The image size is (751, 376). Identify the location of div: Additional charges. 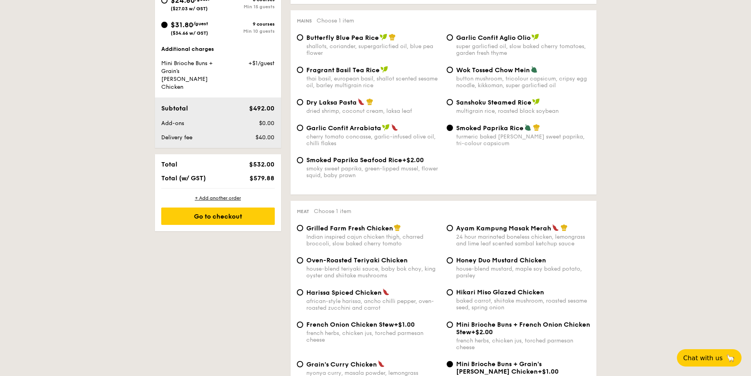
(218, 49).